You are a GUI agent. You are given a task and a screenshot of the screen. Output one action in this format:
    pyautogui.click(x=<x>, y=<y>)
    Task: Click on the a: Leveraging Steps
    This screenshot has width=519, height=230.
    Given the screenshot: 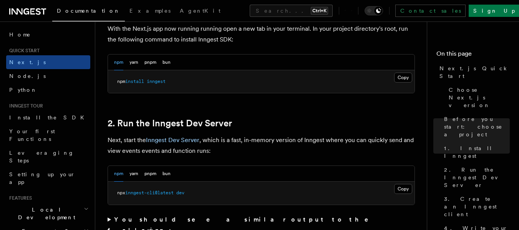 What is the action you would take?
    pyautogui.click(x=48, y=157)
    